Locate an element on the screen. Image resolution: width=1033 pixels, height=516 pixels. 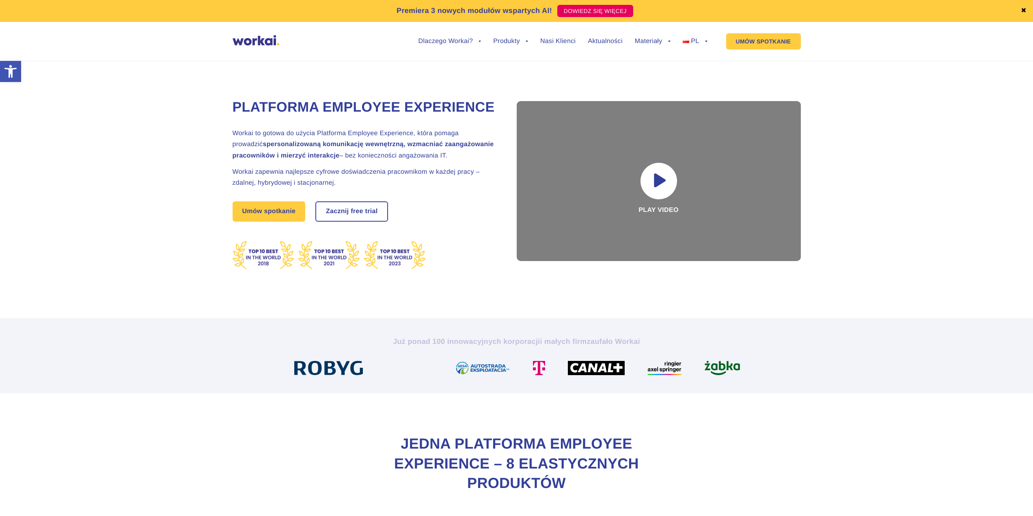
h1: Platforma Employee Experience is located at coordinates (364, 108).